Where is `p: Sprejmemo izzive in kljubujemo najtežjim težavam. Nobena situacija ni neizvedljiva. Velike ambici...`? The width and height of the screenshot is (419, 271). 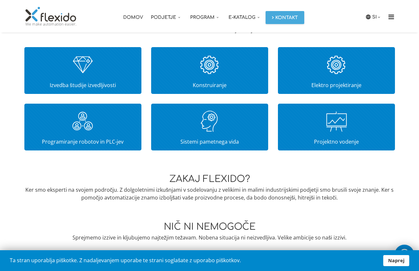 p: Sprejmemo izzive in kljubujemo najtežjim težavam. Nobena situacija ni neizvedljiva. Velike ambici... is located at coordinates (210, 238).